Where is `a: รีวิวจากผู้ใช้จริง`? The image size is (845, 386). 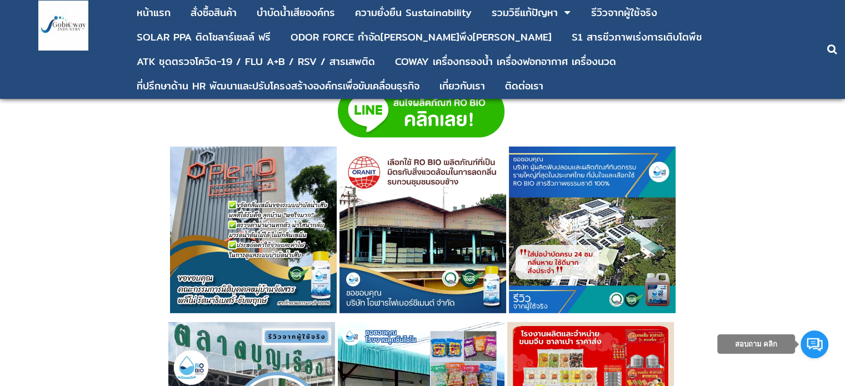
a: รีวิวจากผู้ใช้จริง is located at coordinates (624, 13).